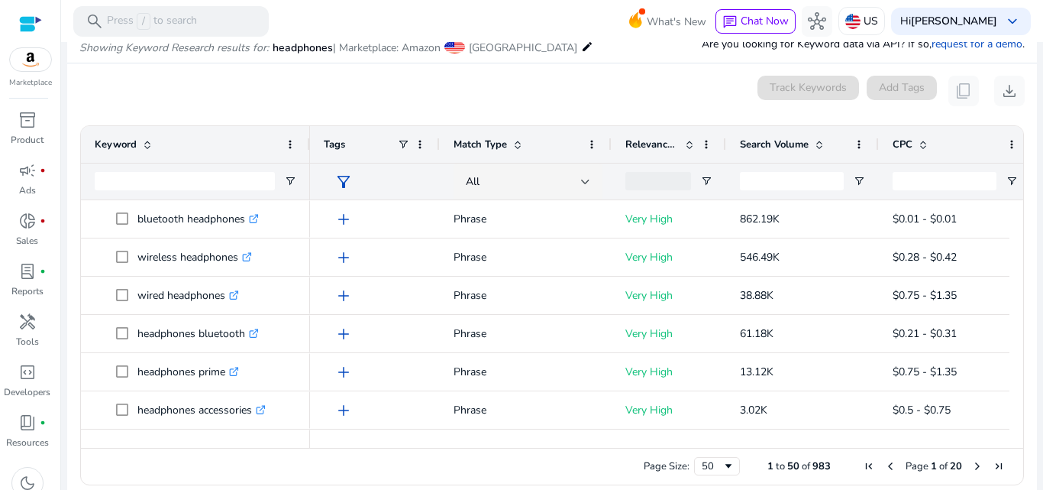 This screenshot has width=1043, height=490. Describe the element at coordinates (27, 322) in the screenshot. I see `span: handyman` at that location.